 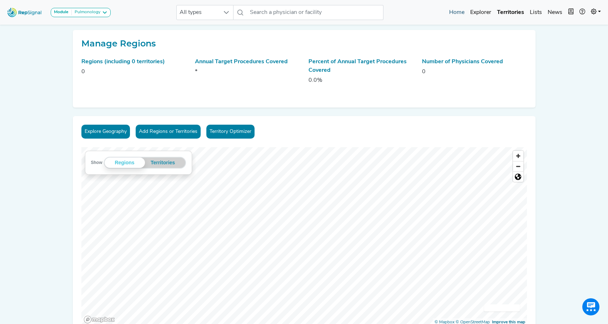 I want to click on div: Number of Physicians Covered, so click(x=474, y=62).